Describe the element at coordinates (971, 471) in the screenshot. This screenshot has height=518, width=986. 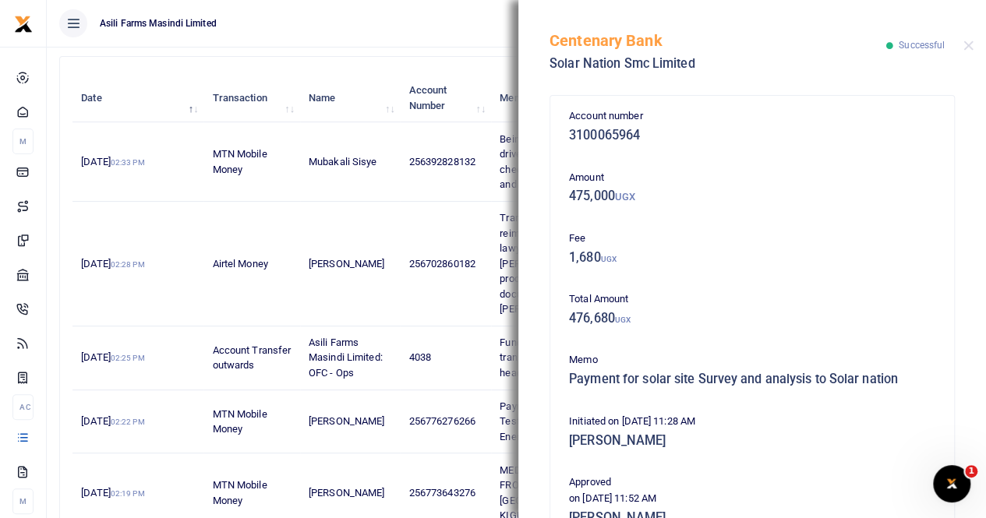
I see `span: 1` at that location.